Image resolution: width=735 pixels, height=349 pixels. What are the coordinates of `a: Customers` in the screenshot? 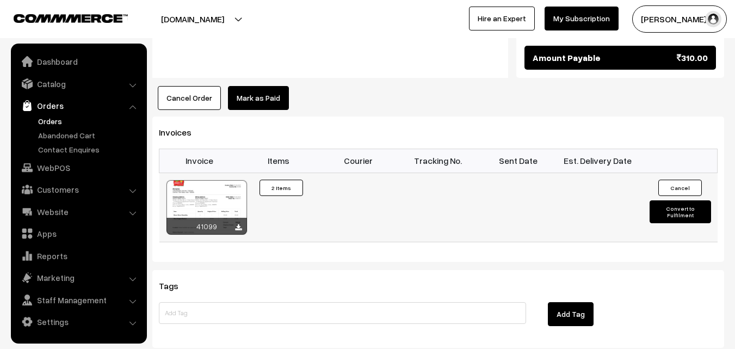 It's located at (78, 189).